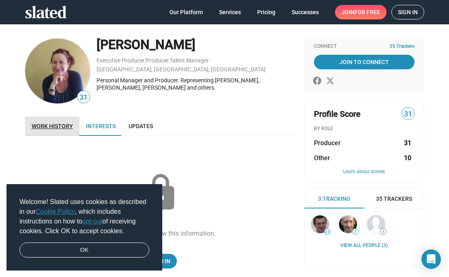  Describe the element at coordinates (189, 60) in the screenshot. I see `a: Talent Manager` at that location.